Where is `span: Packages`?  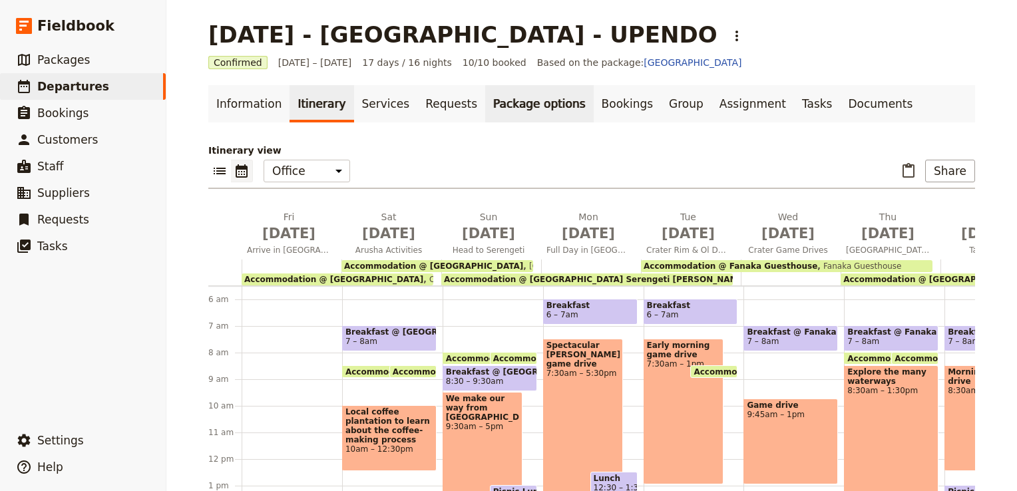 span: Packages is located at coordinates (63, 60).